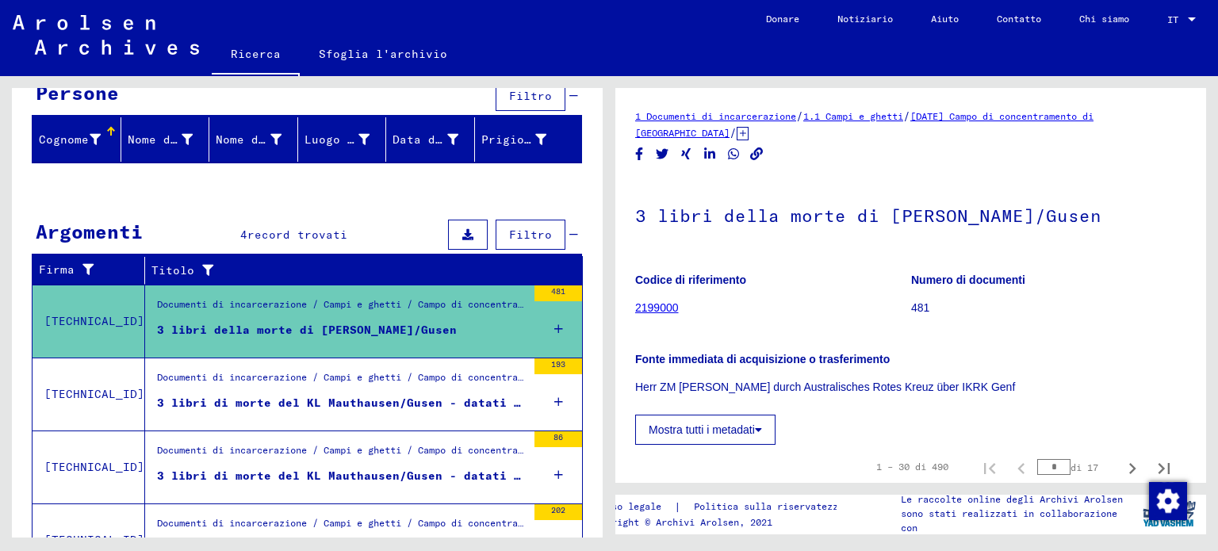 Image resolution: width=1218 pixels, height=551 pixels. I want to click on div: Titolo, so click(359, 270).